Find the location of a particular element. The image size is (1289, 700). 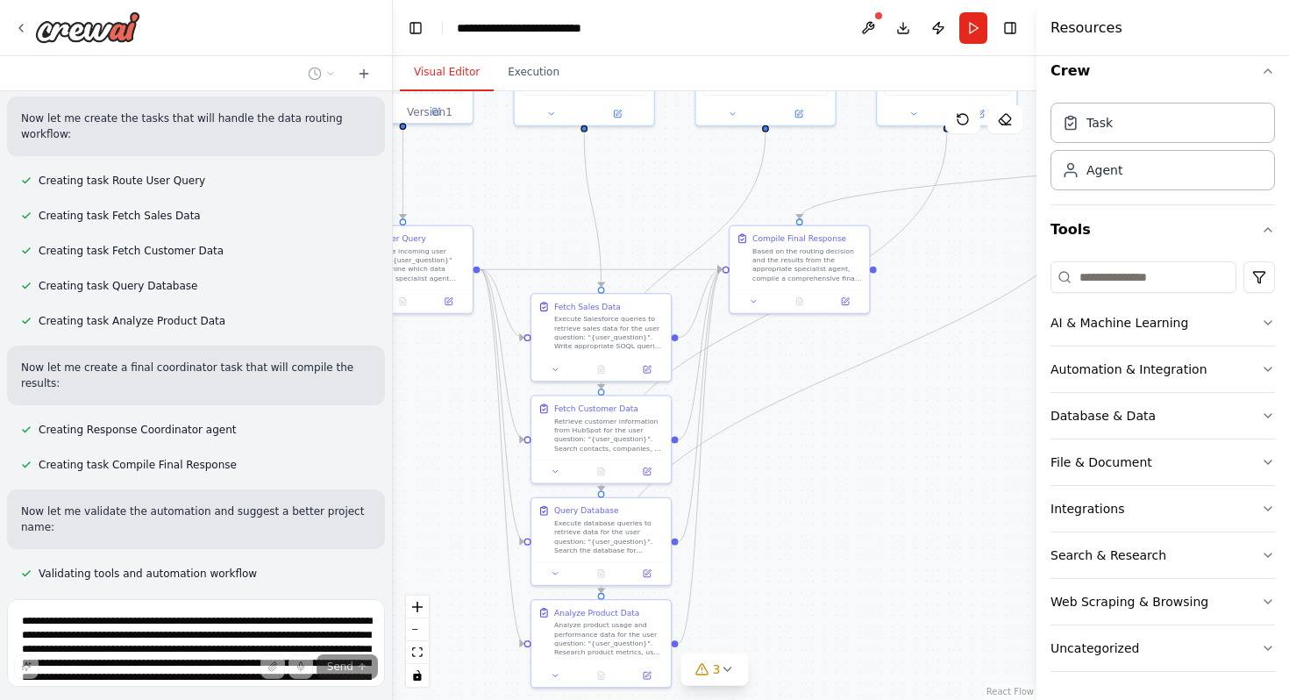

button: Uncategorized is located at coordinates (1163, 648).